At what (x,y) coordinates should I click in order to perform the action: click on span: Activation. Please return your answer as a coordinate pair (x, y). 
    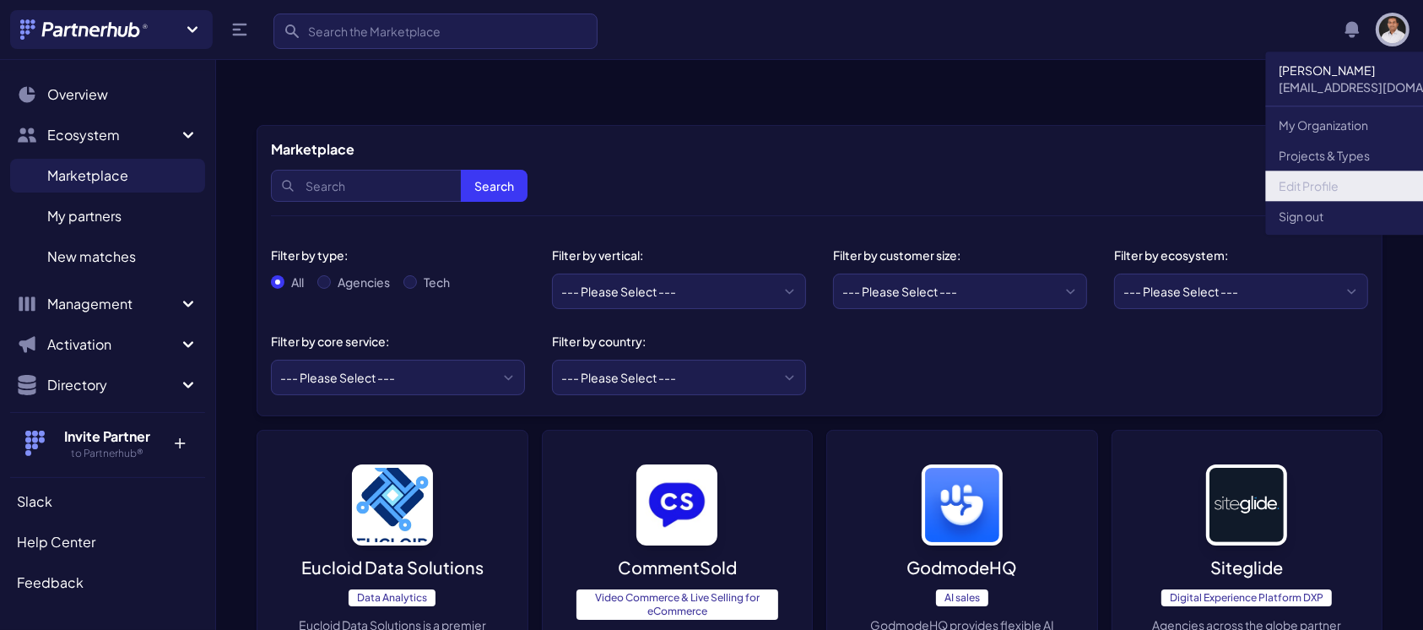
    Looking at the image, I should click on (112, 344).